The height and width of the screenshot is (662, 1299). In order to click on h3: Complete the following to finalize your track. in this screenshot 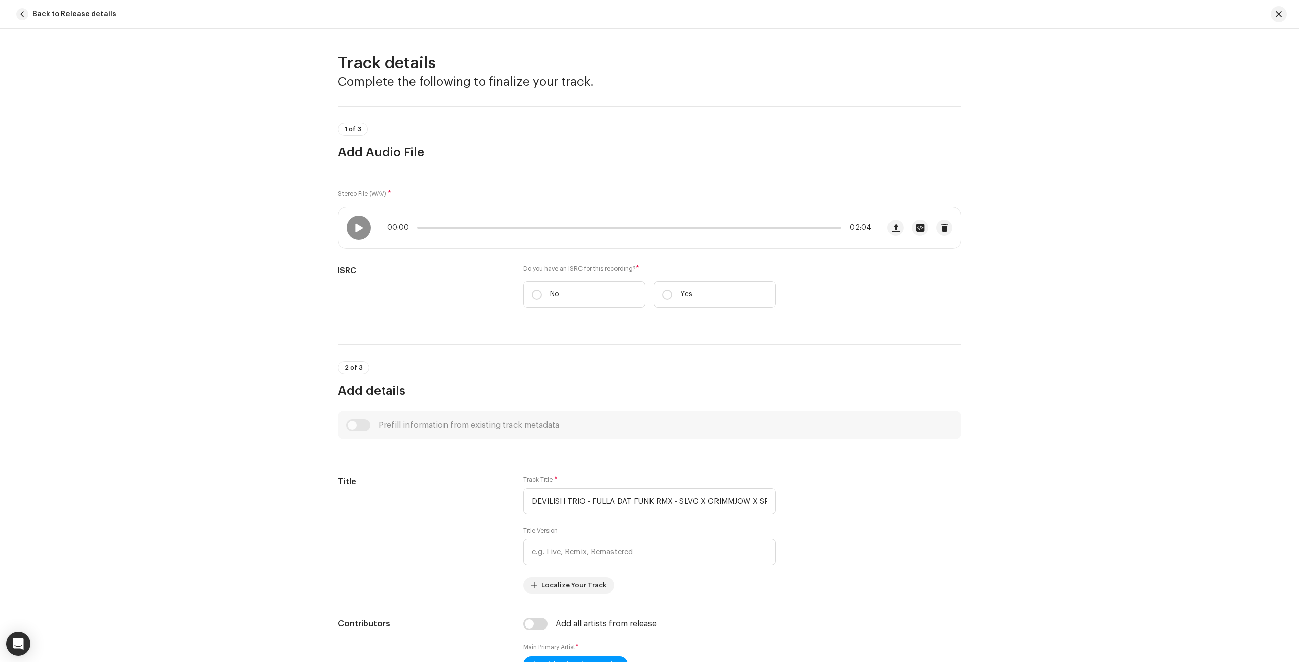, I will do `click(650, 82)`.